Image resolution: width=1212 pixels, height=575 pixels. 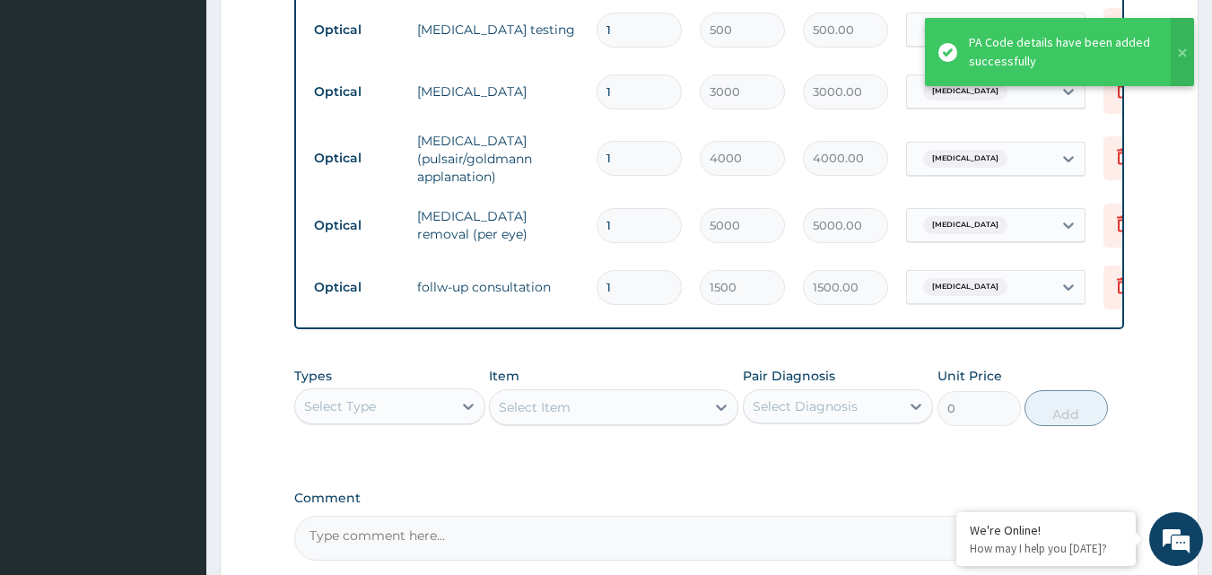 I want to click on div: PA Code details have been added successfully, so click(x=1062, y=52).